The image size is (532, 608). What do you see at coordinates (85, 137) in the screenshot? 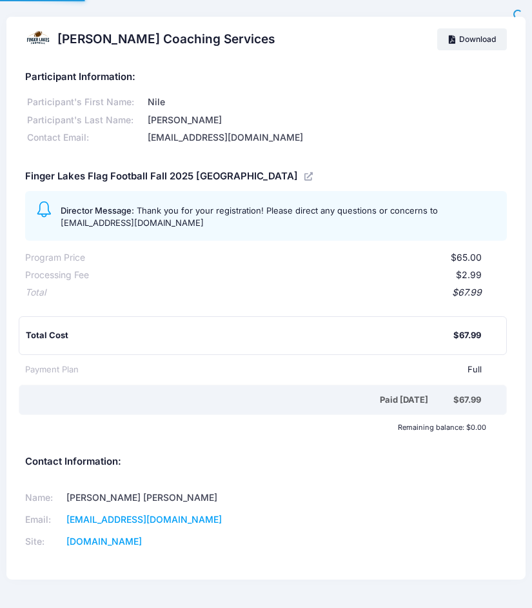
I see `div: Contact Email:` at bounding box center [85, 137].